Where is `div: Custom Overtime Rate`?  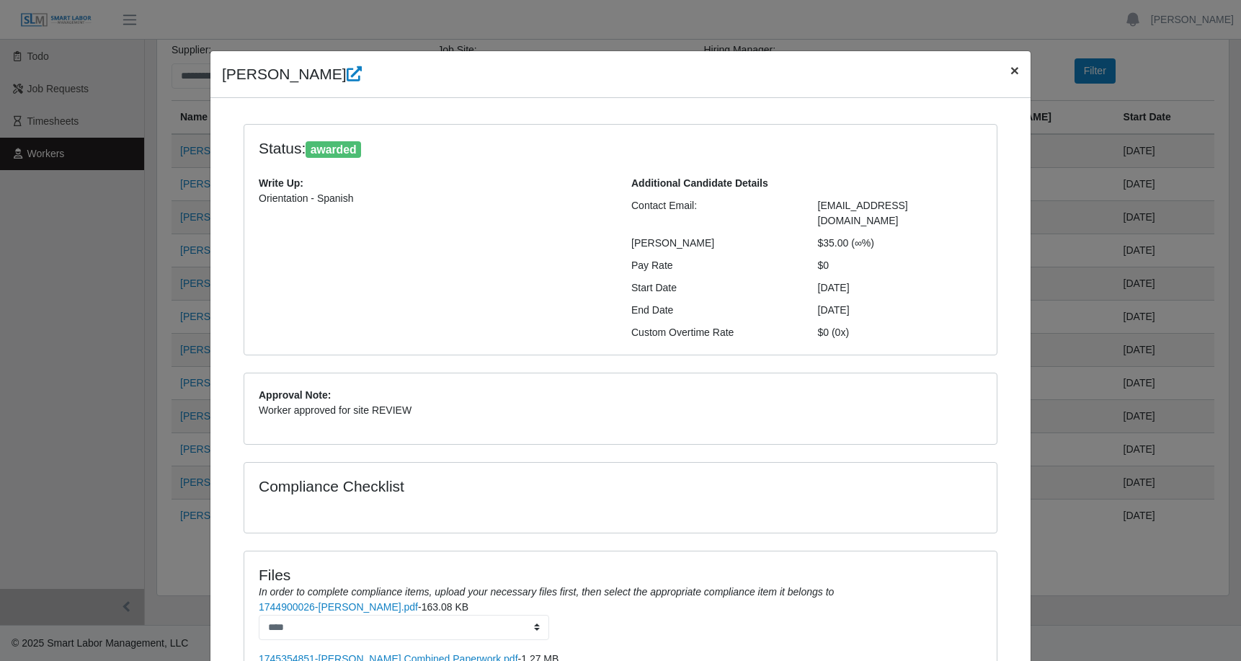 div: Custom Overtime Rate is located at coordinates (714, 332).